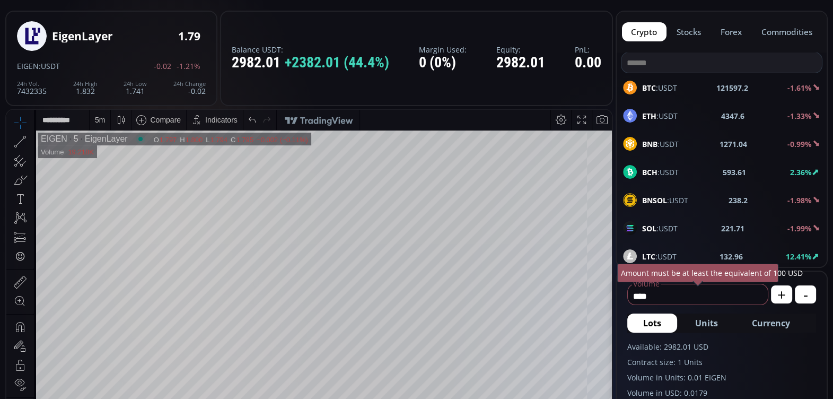 The height and width of the screenshot is (399, 833). Describe the element at coordinates (649, 228) in the screenshot. I see `b: SOL` at that location.